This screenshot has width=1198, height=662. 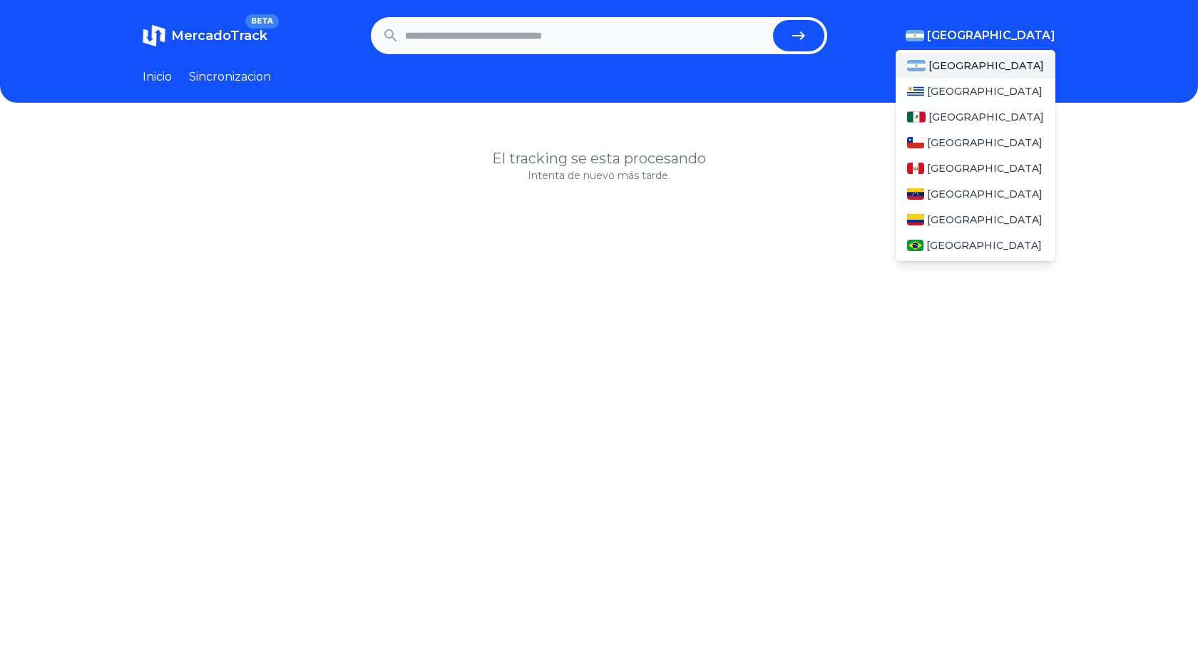 What do you see at coordinates (599, 158) in the screenshot?
I see `h1: El tracking se esta procesando` at bounding box center [599, 158].